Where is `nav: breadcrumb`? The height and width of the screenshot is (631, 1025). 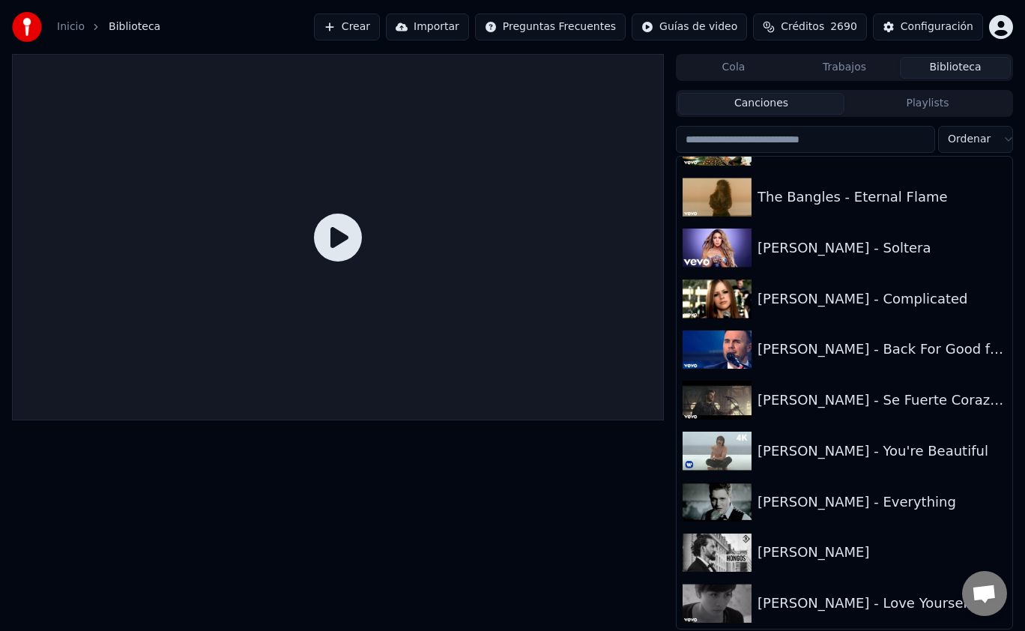 nav: breadcrumb is located at coordinates (109, 27).